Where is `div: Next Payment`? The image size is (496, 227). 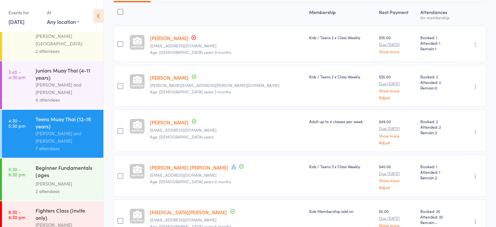
div: Next Payment is located at coordinates (397, 14).